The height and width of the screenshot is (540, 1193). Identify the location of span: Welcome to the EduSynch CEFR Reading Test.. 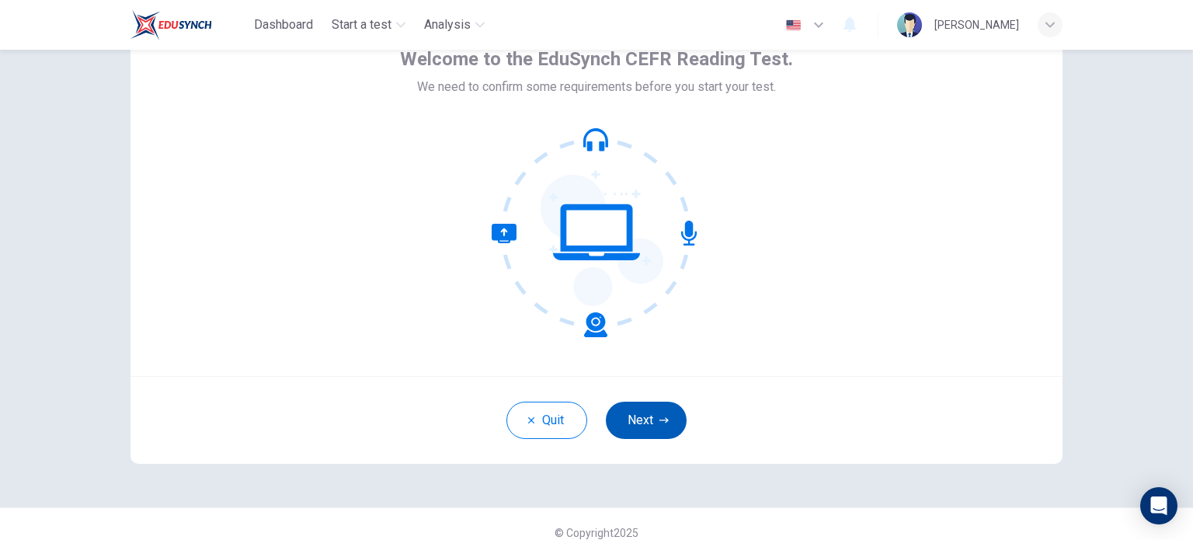
(597, 59).